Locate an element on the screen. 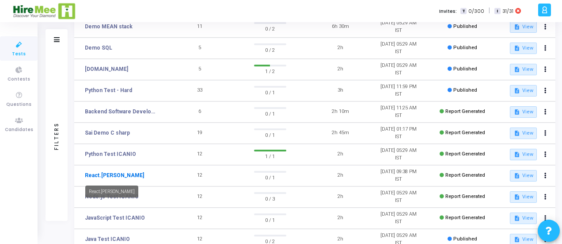  span: 1 / 2 is located at coordinates (270, 71).